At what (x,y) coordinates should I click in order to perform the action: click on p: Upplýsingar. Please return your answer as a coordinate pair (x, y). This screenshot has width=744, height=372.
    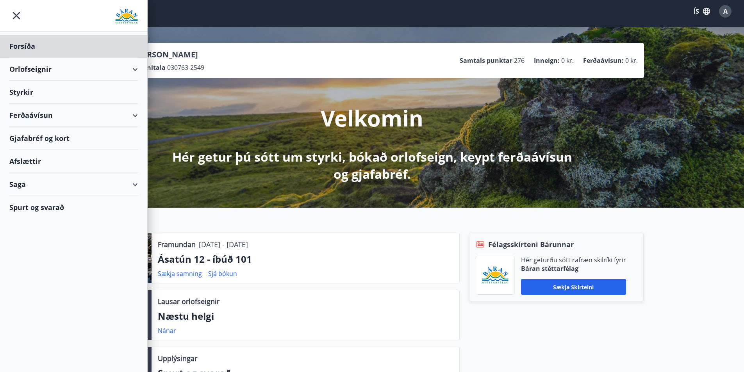
    Looking at the image, I should click on (177, 359).